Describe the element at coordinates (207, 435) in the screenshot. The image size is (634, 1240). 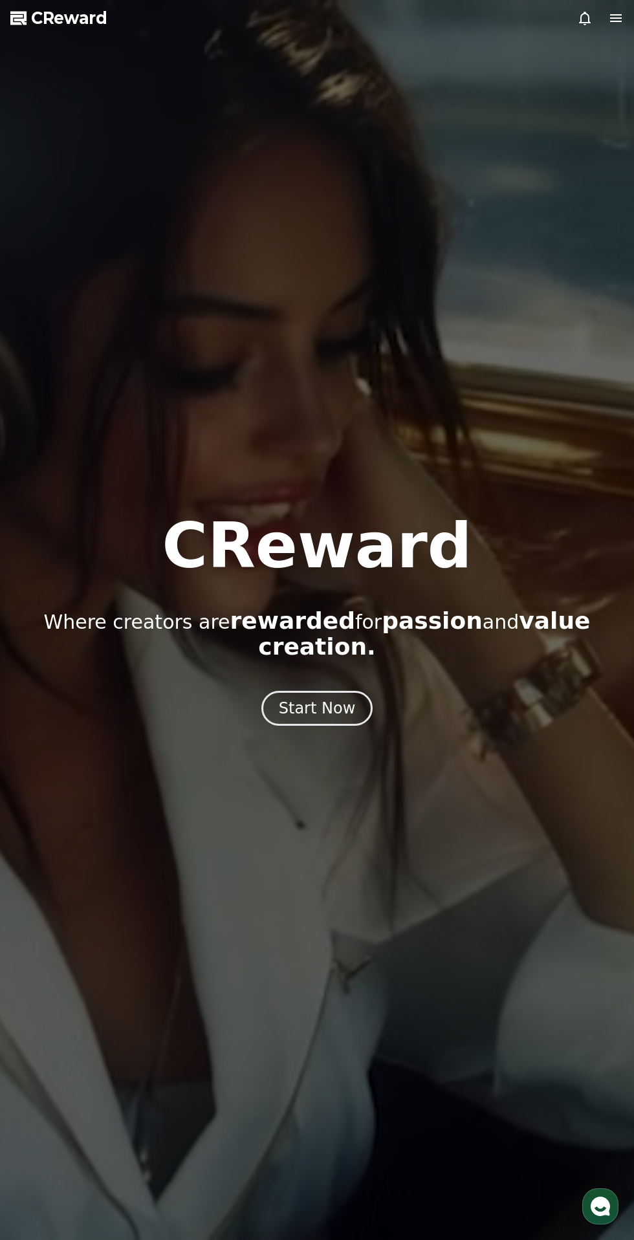
I see `span: Settings` at that location.